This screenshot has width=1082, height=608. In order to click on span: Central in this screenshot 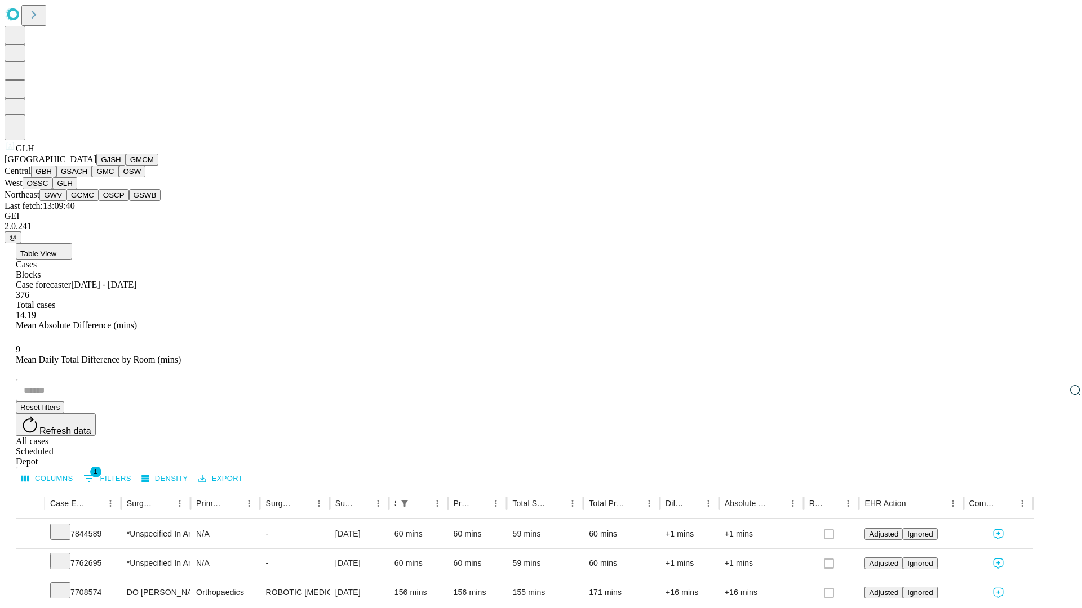, I will do `click(17, 171)`.